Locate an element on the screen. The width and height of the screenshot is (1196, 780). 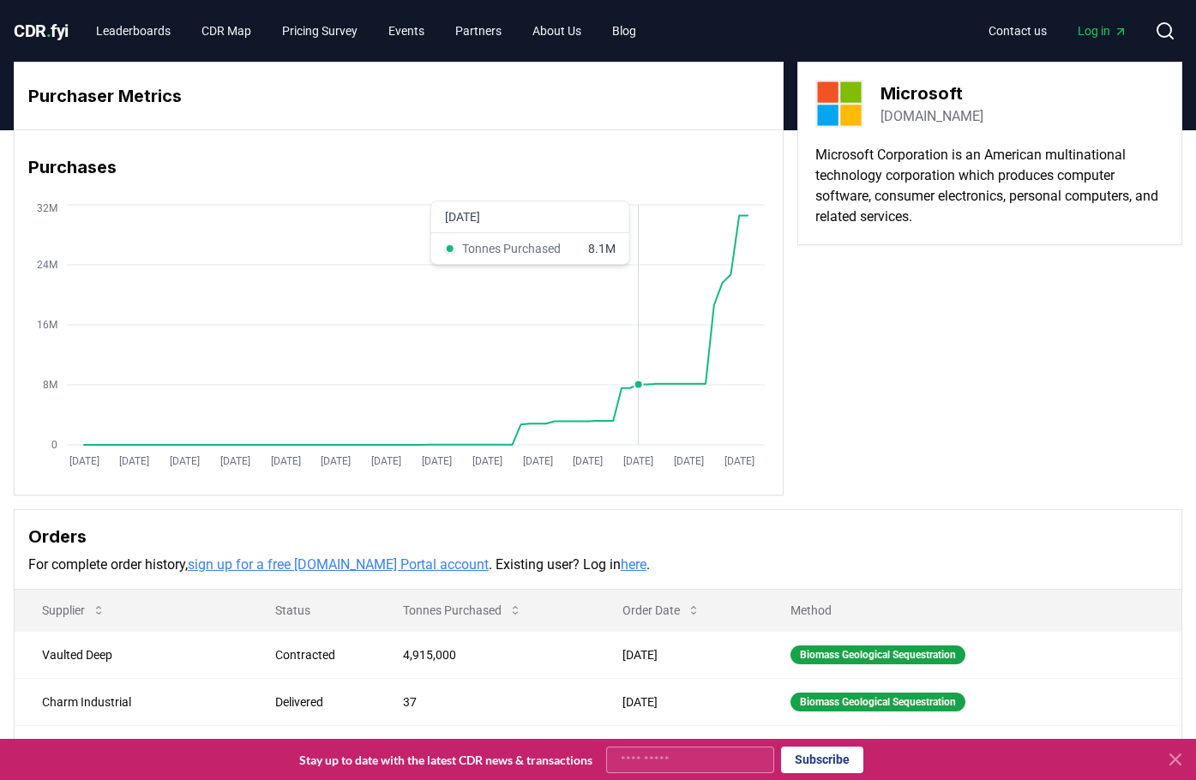
div: Contracted is located at coordinates (318, 655).